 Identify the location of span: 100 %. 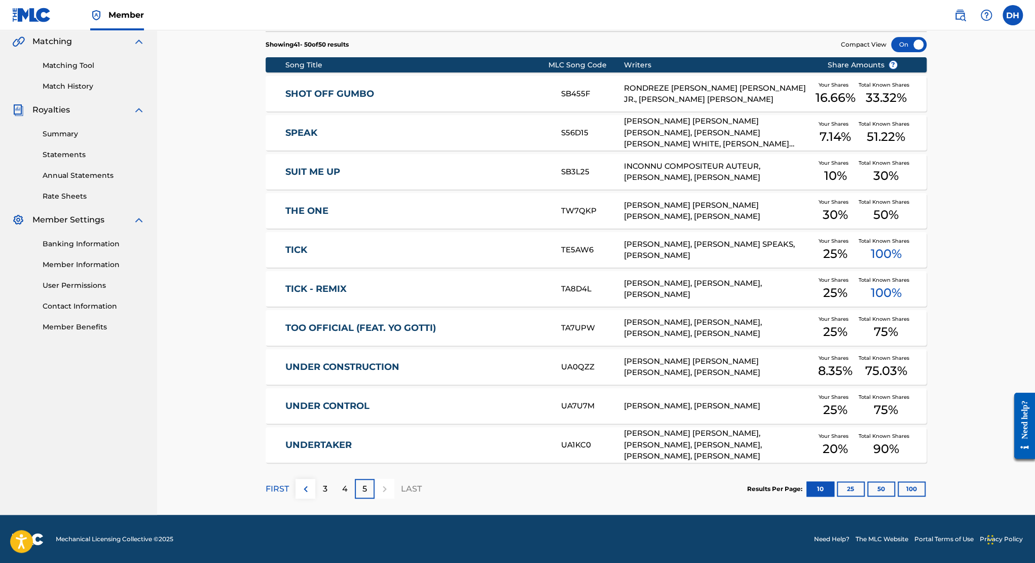
(886, 254).